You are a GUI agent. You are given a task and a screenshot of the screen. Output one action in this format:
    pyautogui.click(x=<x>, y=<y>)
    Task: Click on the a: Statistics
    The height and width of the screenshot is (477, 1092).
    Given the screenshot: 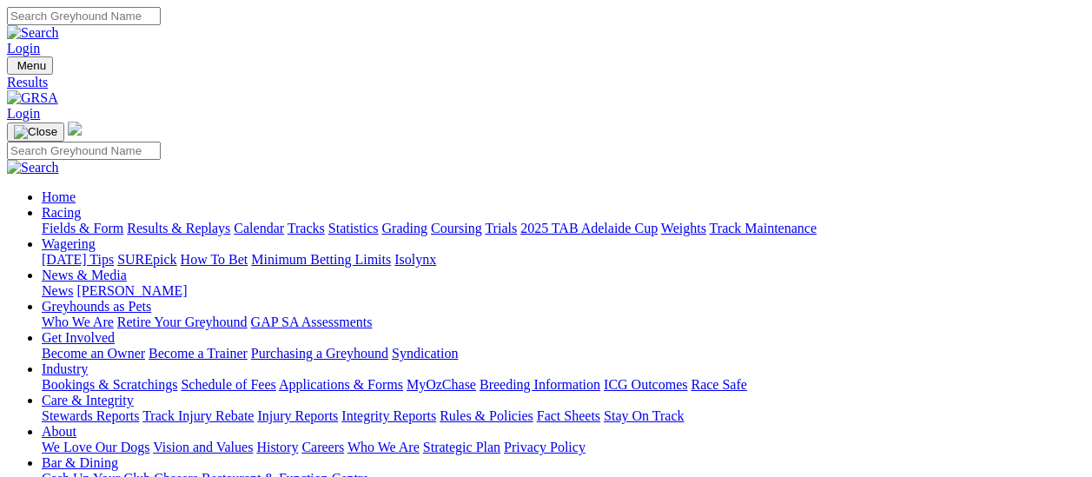 What is the action you would take?
    pyautogui.click(x=354, y=228)
    